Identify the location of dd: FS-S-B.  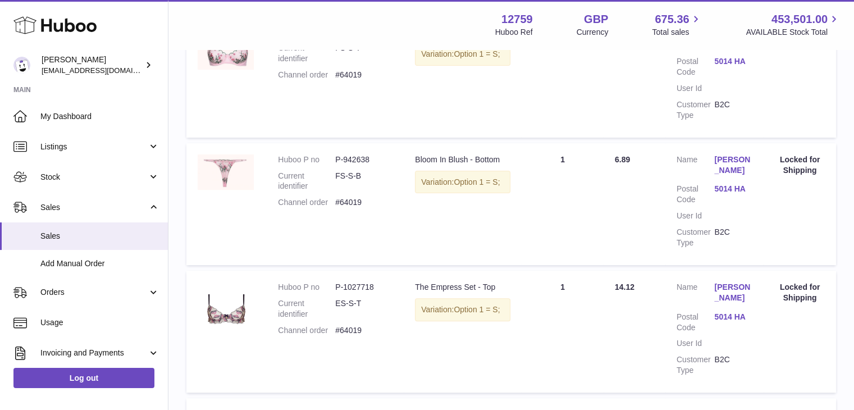
(364, 181).